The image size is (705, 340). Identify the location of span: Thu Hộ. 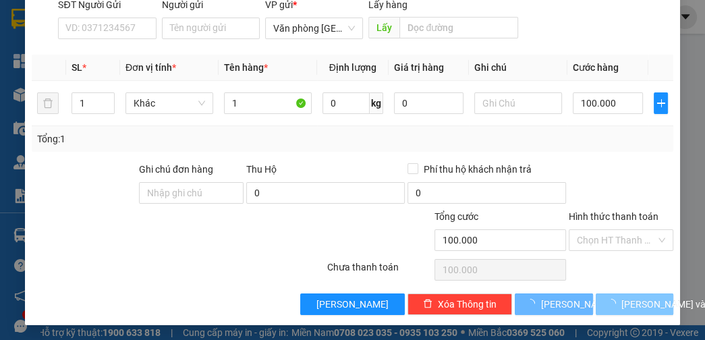
(261, 169).